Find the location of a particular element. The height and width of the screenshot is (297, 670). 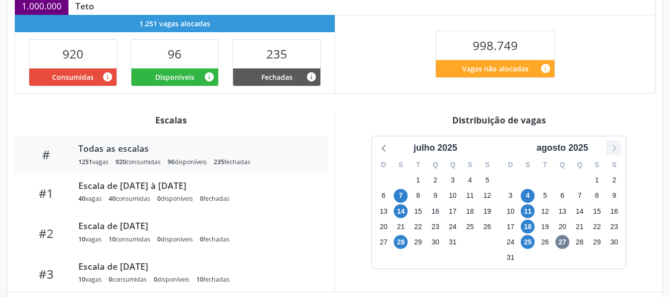

span: domingo, 24 de agosto de 2025 is located at coordinates (510, 242).